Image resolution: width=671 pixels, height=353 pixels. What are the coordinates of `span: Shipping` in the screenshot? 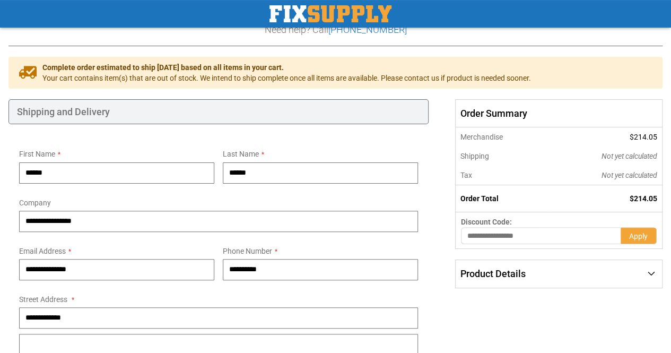 It's located at (475, 156).